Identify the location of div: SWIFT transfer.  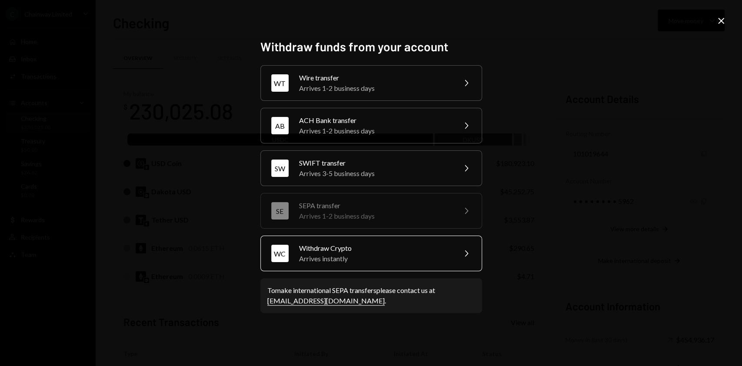
(374, 163).